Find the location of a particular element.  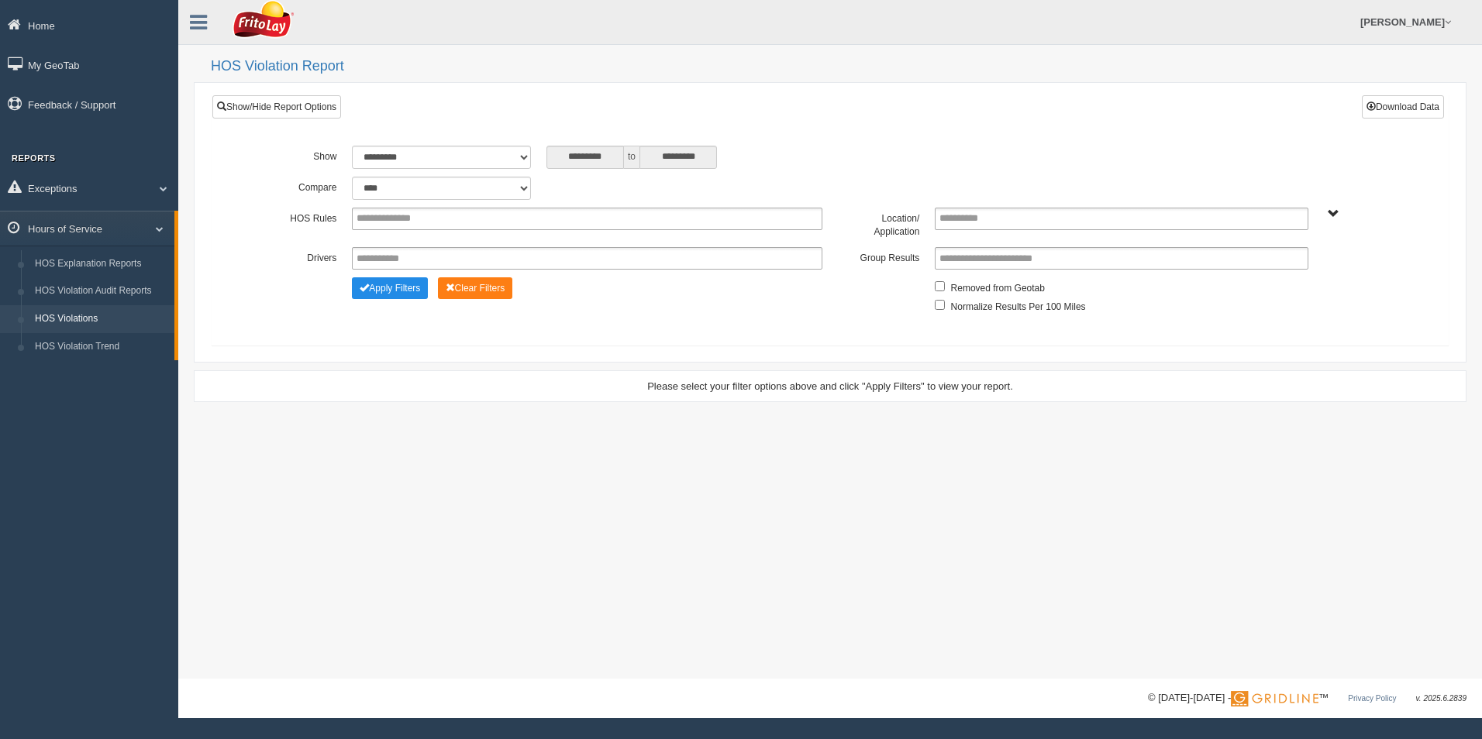

div: Please select your filter options above and click "Apply Filters" to view your report. is located at coordinates (830, 386).